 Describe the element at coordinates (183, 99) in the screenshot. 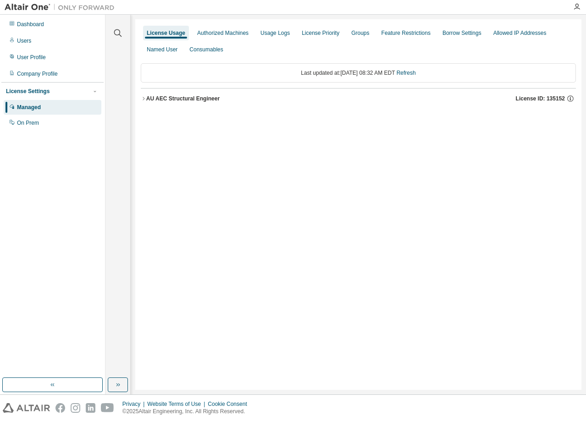

I see `div: AU AEC Structural Engineer` at that location.